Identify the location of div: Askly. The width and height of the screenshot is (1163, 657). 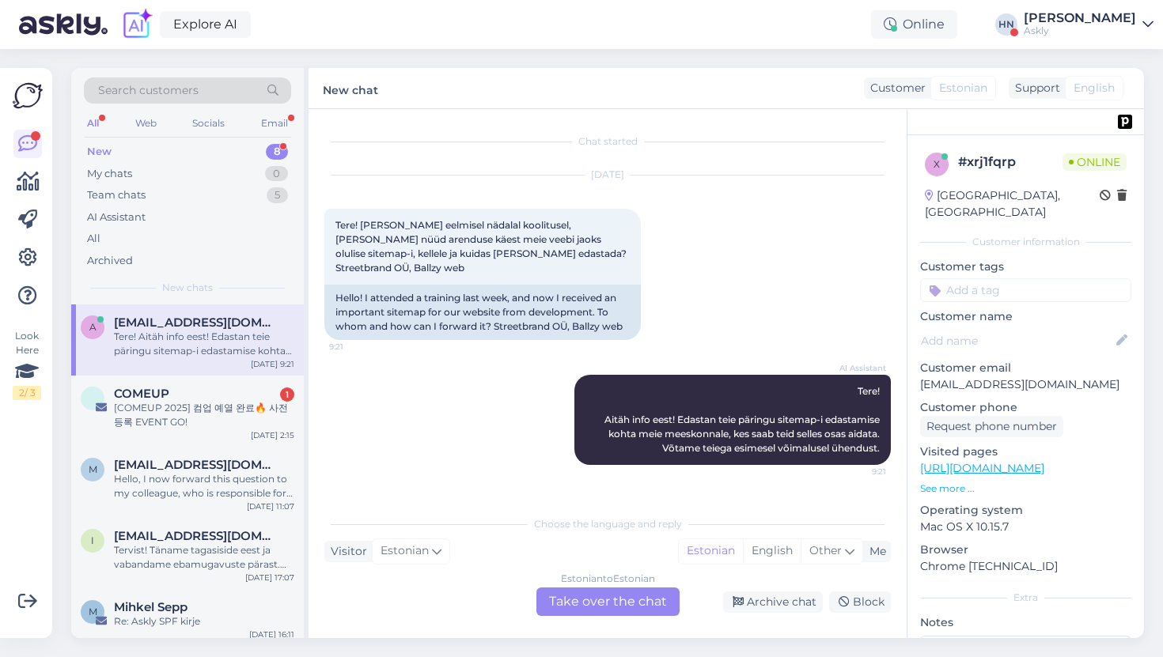
(1080, 31).